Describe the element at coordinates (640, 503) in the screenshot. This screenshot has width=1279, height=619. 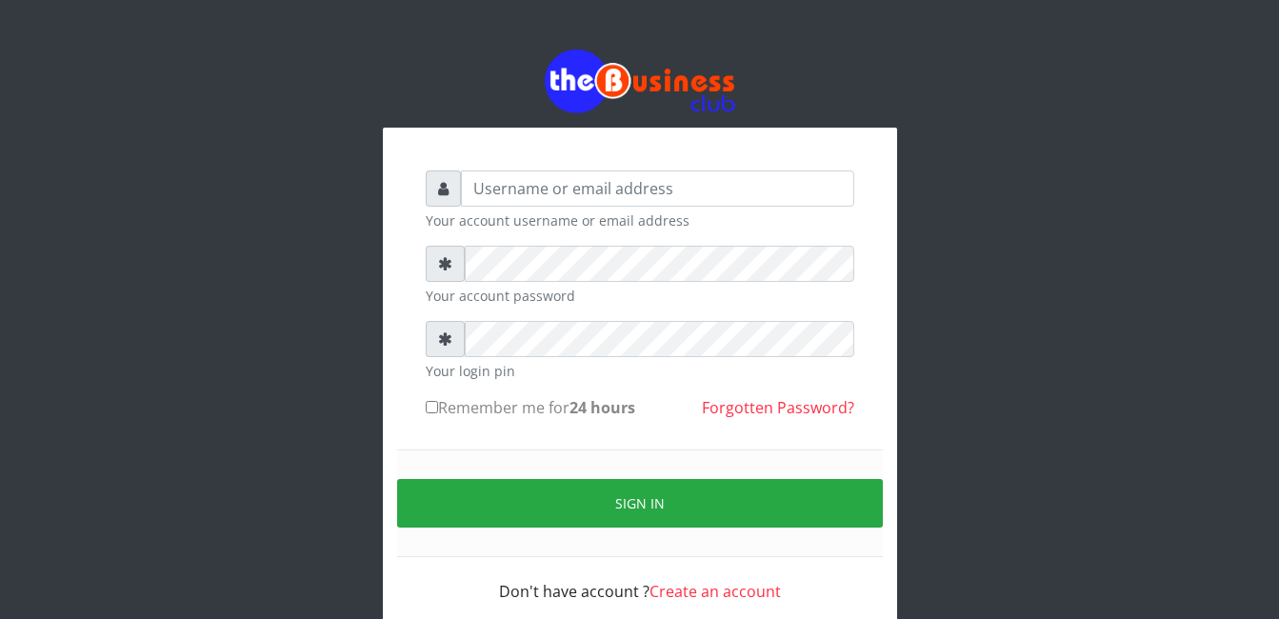
I see `button: Sign in` at that location.